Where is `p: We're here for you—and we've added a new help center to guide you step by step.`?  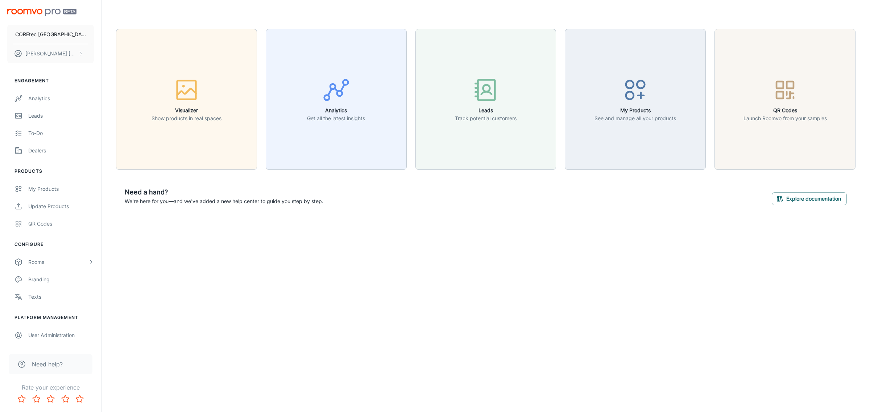 p: We're here for you—and we've added a new help center to guide you step by step. is located at coordinates (224, 201).